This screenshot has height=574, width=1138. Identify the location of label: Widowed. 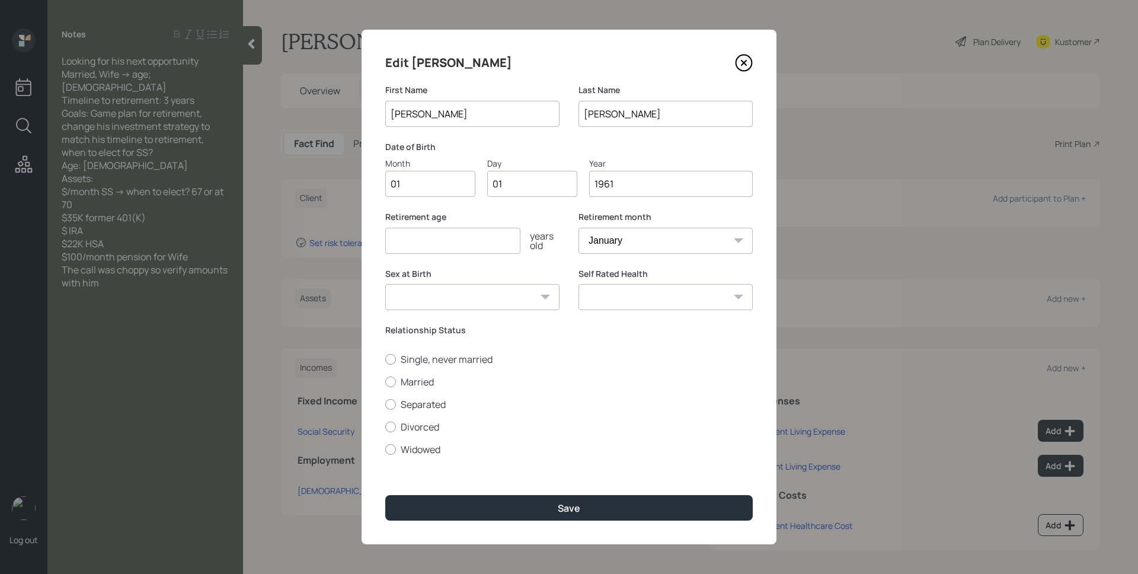
(569, 449).